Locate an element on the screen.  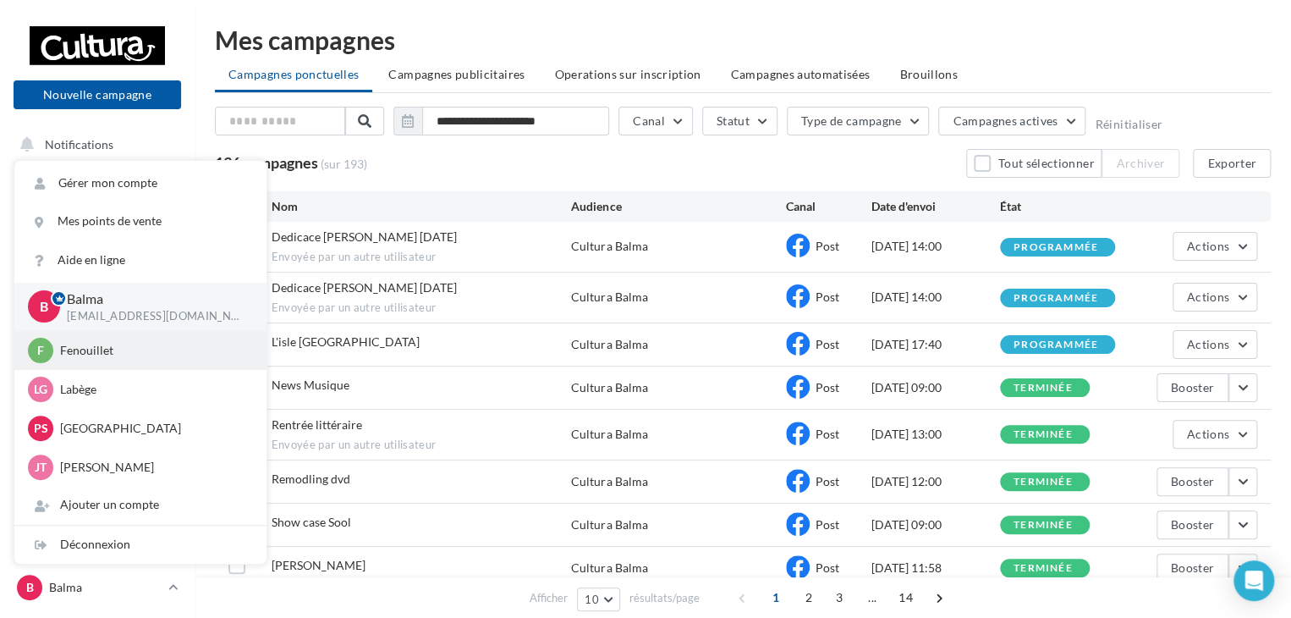
div: État is located at coordinates (1064, 206).